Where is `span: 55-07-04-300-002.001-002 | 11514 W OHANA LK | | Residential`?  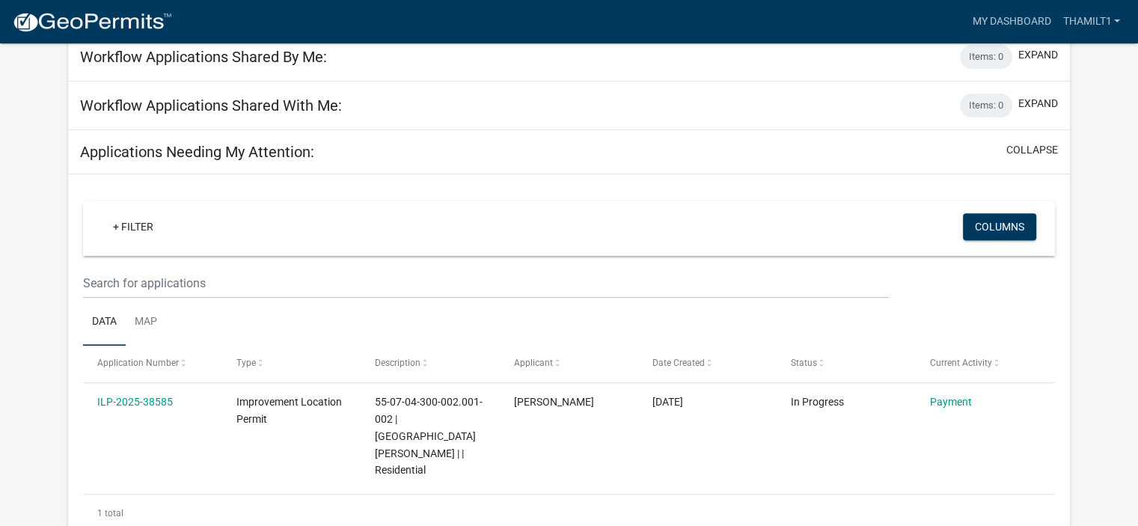
span: 55-07-04-300-002.001-002 | 11514 W OHANA LK | | Residential is located at coordinates (429, 435).